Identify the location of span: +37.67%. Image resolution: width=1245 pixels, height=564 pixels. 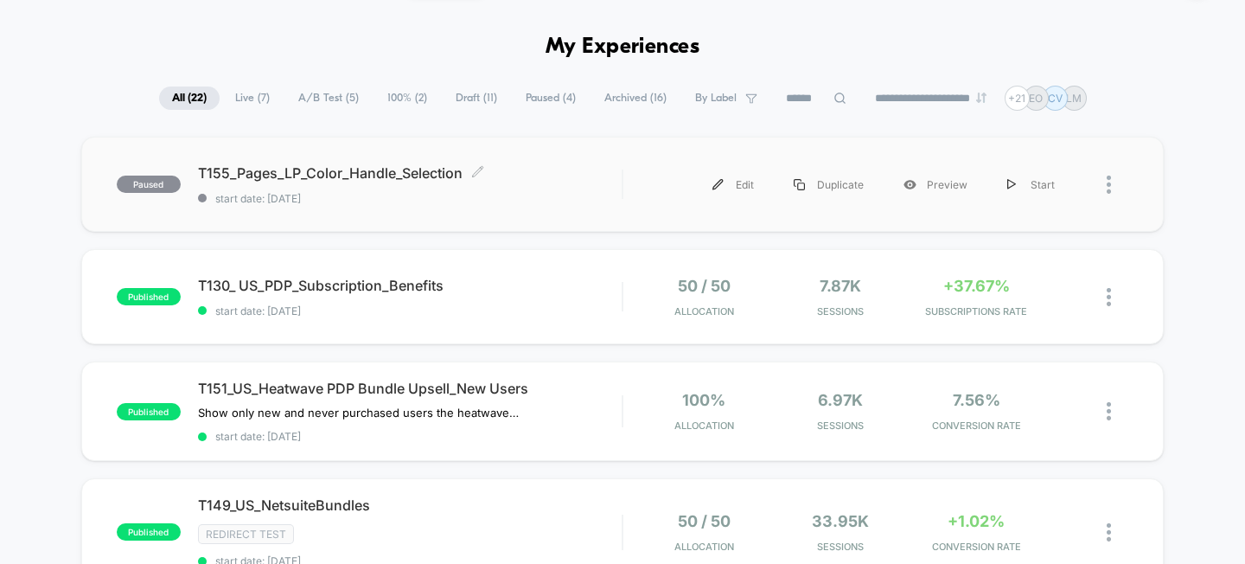
(976, 285).